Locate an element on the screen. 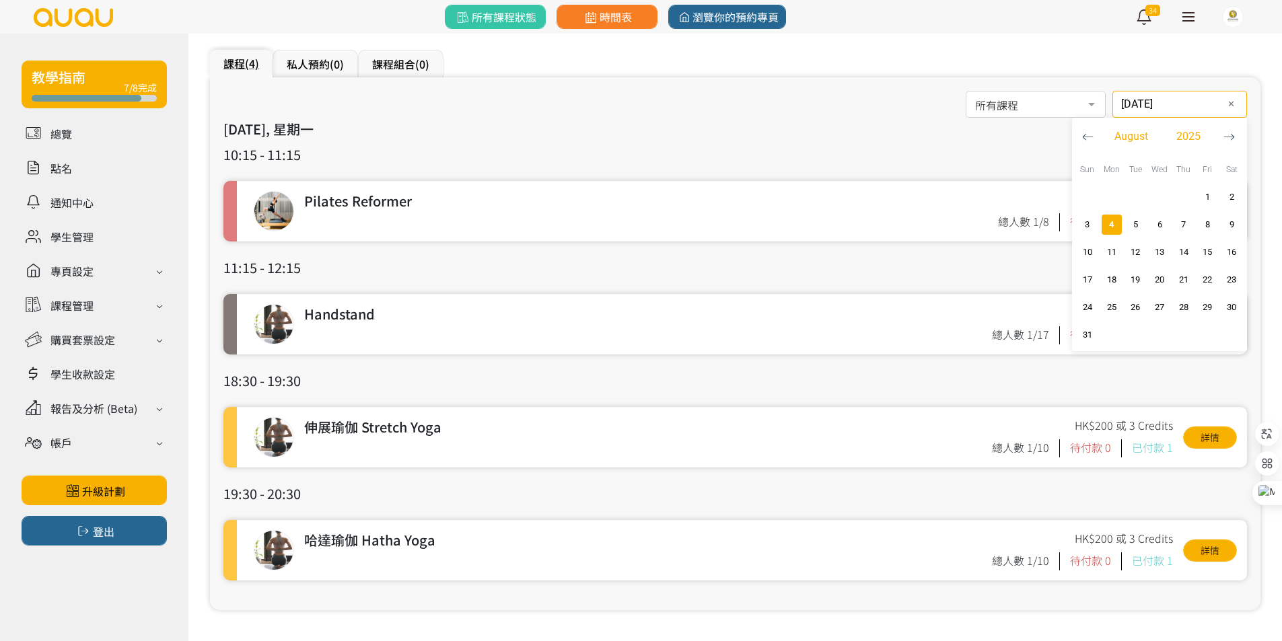 Image resolution: width=1282 pixels, height=641 pixels. span: 4 is located at coordinates (1112, 225).